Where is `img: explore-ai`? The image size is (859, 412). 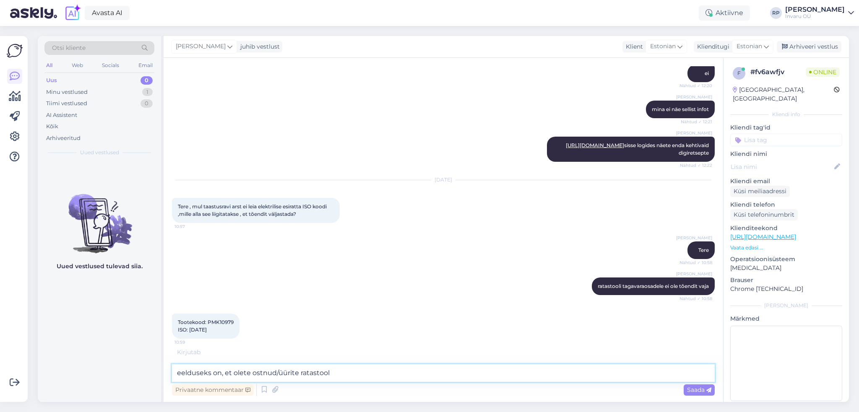
img: explore-ai is located at coordinates (73, 13).